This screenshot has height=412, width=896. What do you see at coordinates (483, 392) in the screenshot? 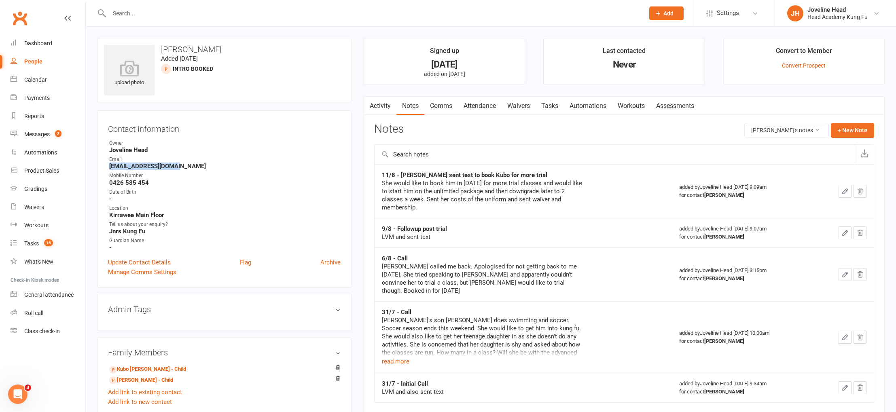
I see `div: LVM and also sent text` at bounding box center [483, 392].